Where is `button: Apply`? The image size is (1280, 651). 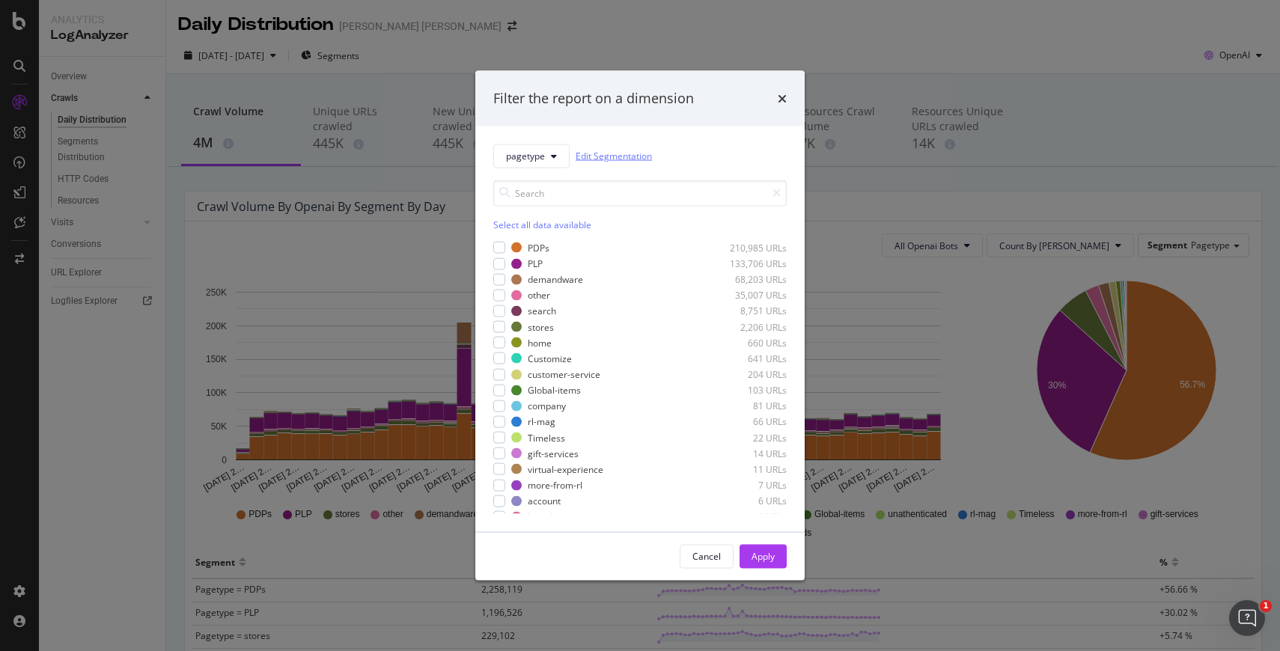
button: Apply is located at coordinates (763, 556).